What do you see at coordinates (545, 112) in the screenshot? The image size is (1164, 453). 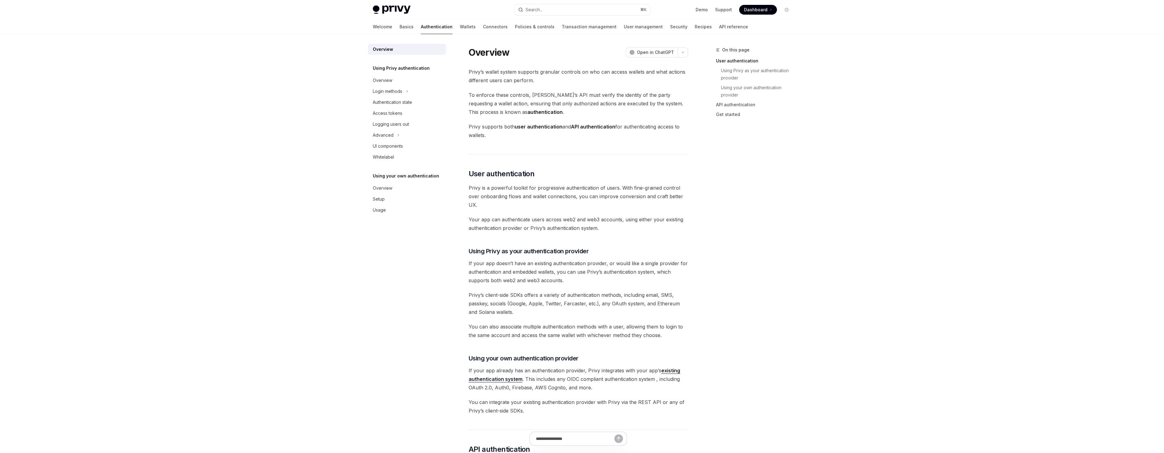 I see `strong: authentication` at bounding box center [545, 112].